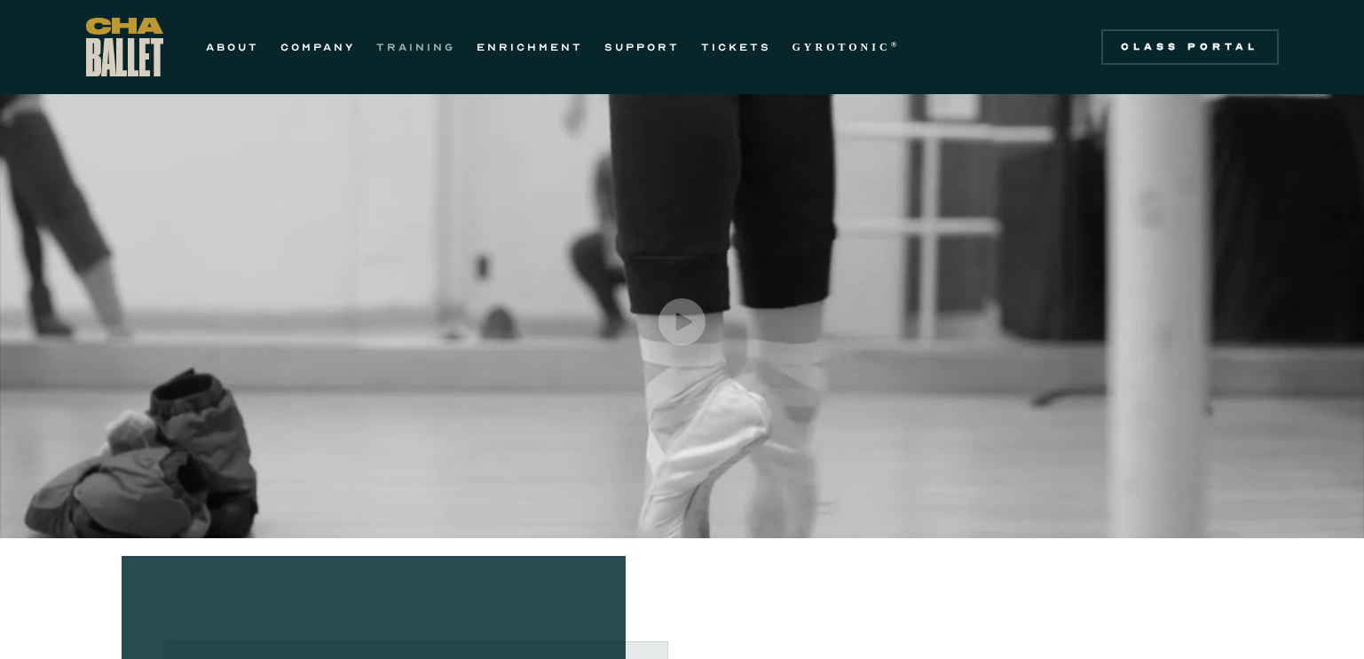  I want to click on a: Class Portal, so click(1190, 47).